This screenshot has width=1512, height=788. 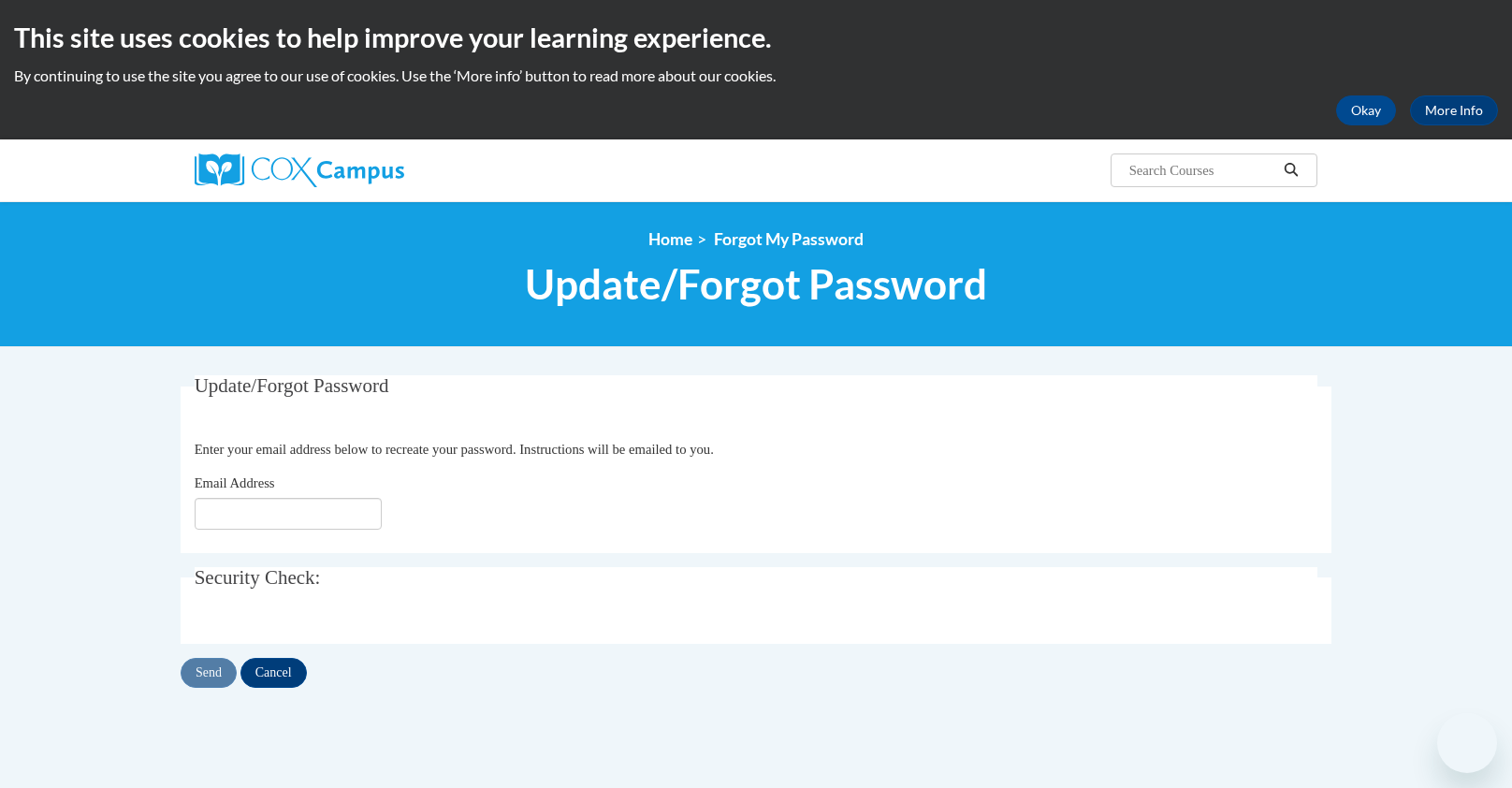 I want to click on span: Security Check:, so click(x=257, y=578).